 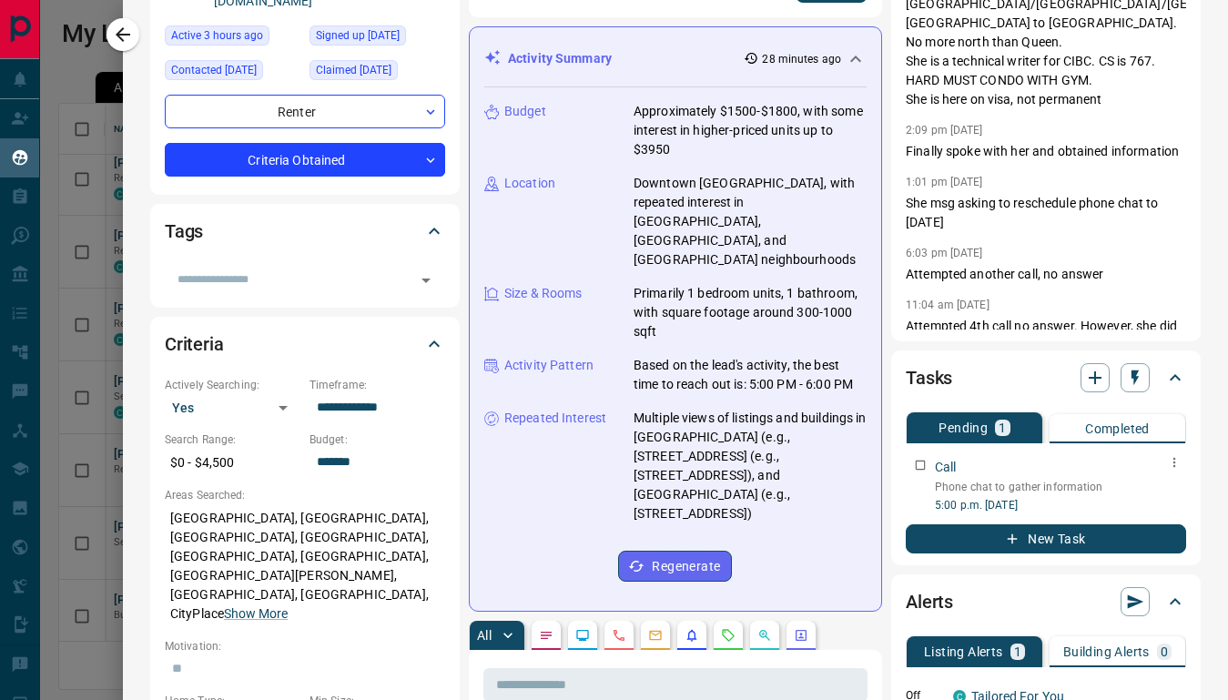 What do you see at coordinates (1046, 274) in the screenshot?
I see `p: Attempted another call, no answer` at bounding box center [1046, 274].